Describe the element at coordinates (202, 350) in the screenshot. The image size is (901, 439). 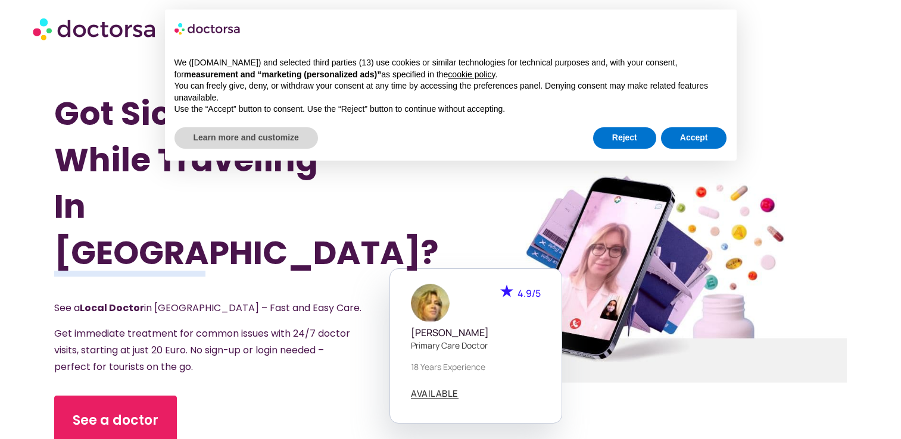
I see `span: Get immediate treatment for common issues with 24/7 doctor visits, starting at just 20 Euro. No s...` at that location.